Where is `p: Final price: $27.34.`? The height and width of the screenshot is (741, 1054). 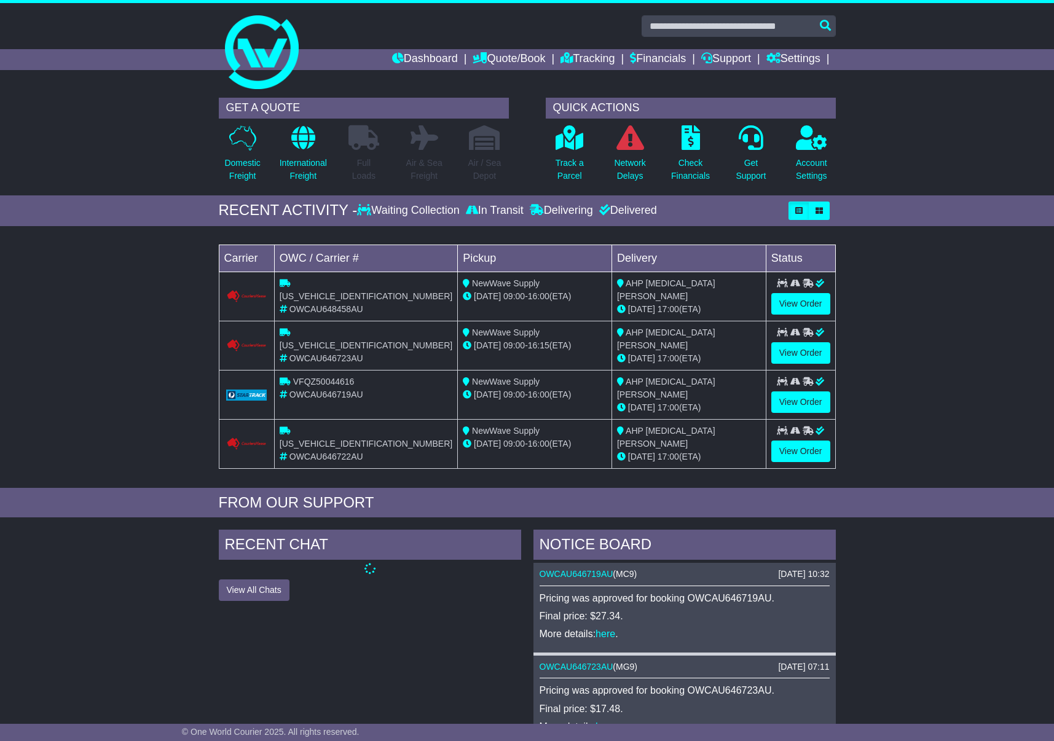
p: Final price: $27.34. is located at coordinates (685, 616).